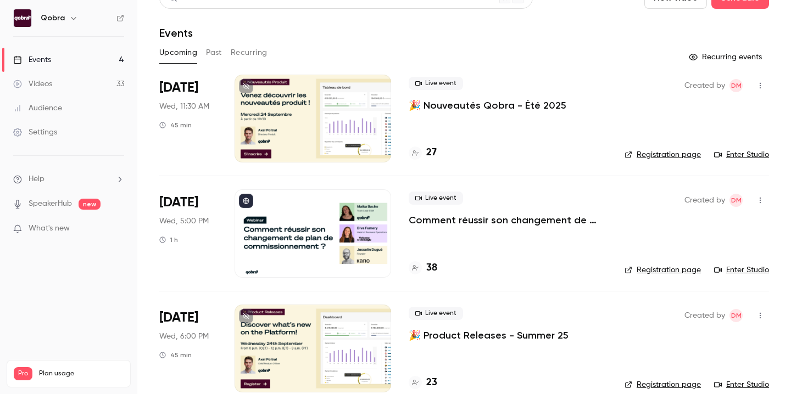  Describe the element at coordinates (176, 33) in the screenshot. I see `h1: Events` at that location.